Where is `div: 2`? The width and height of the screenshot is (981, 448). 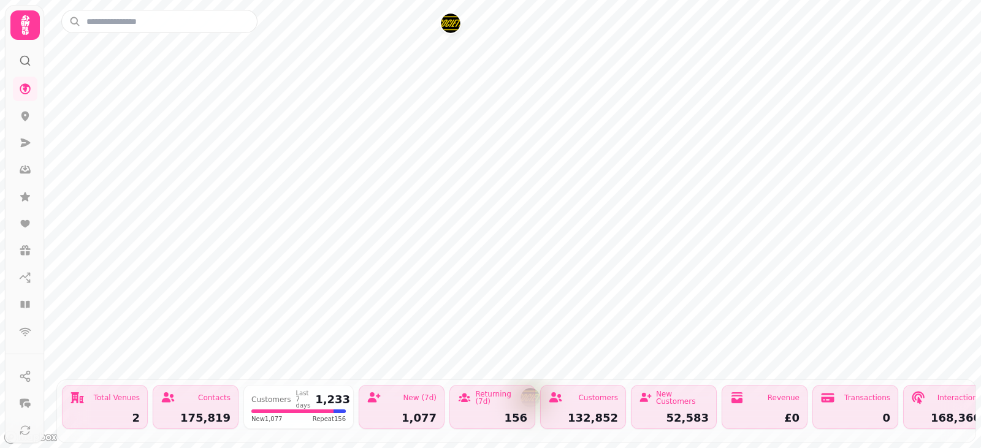
div: 2 is located at coordinates (105, 418).